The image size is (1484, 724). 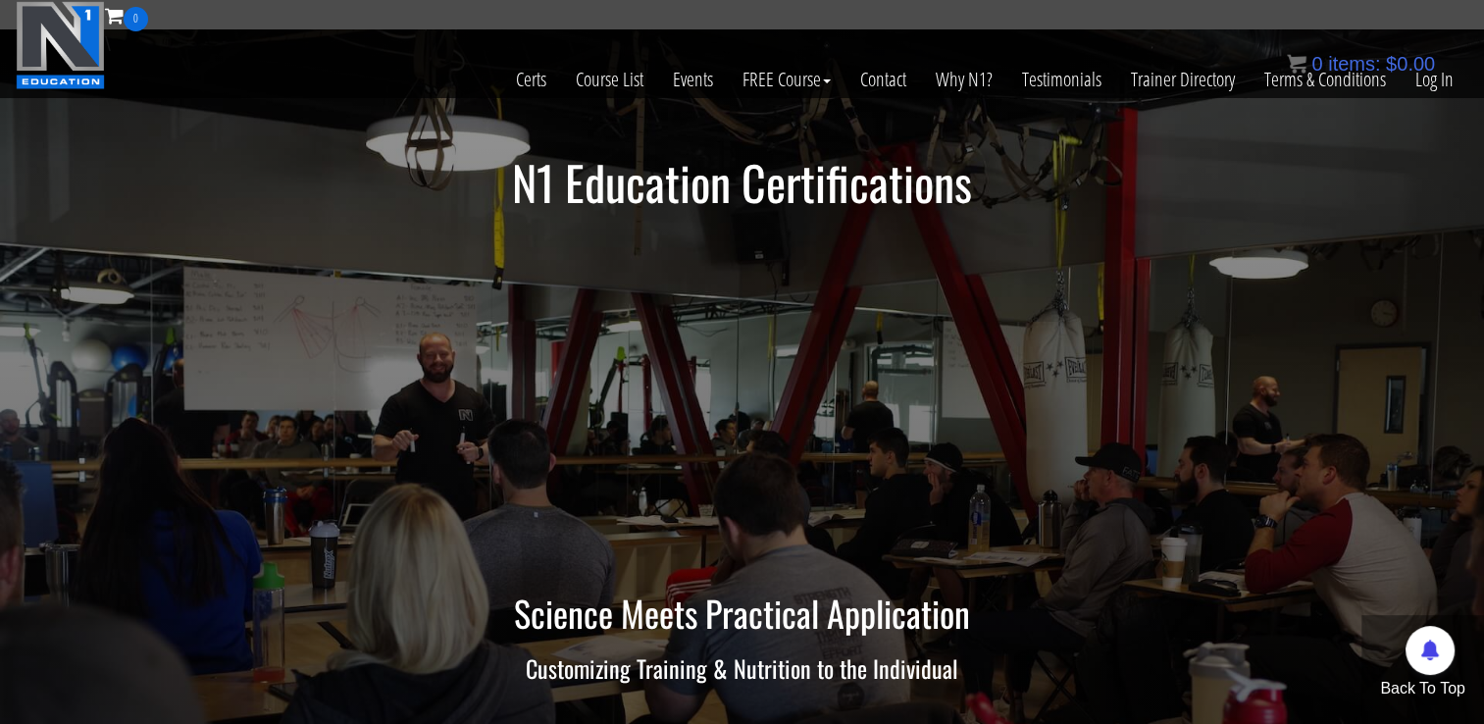 What do you see at coordinates (742, 613) in the screenshot?
I see `h2: Science Meets Practical Application` at bounding box center [742, 613].